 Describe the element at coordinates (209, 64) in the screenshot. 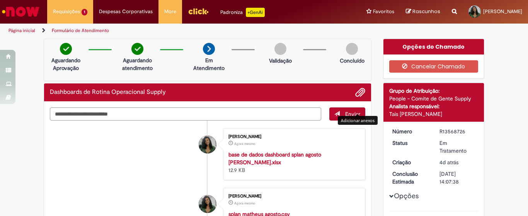

I see `p: Em Atendimento` at that location.